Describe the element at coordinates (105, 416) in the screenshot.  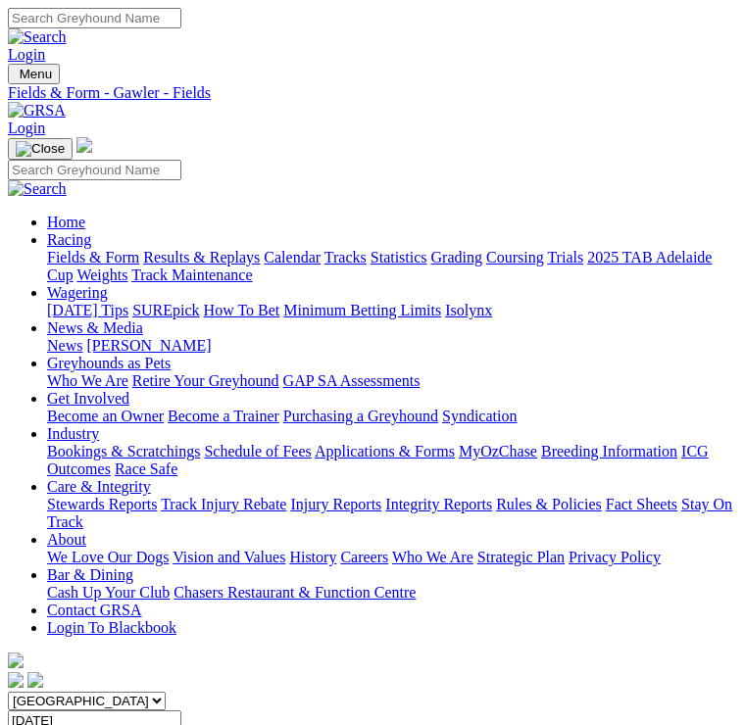
I see `a: Become an Owner` at that location.